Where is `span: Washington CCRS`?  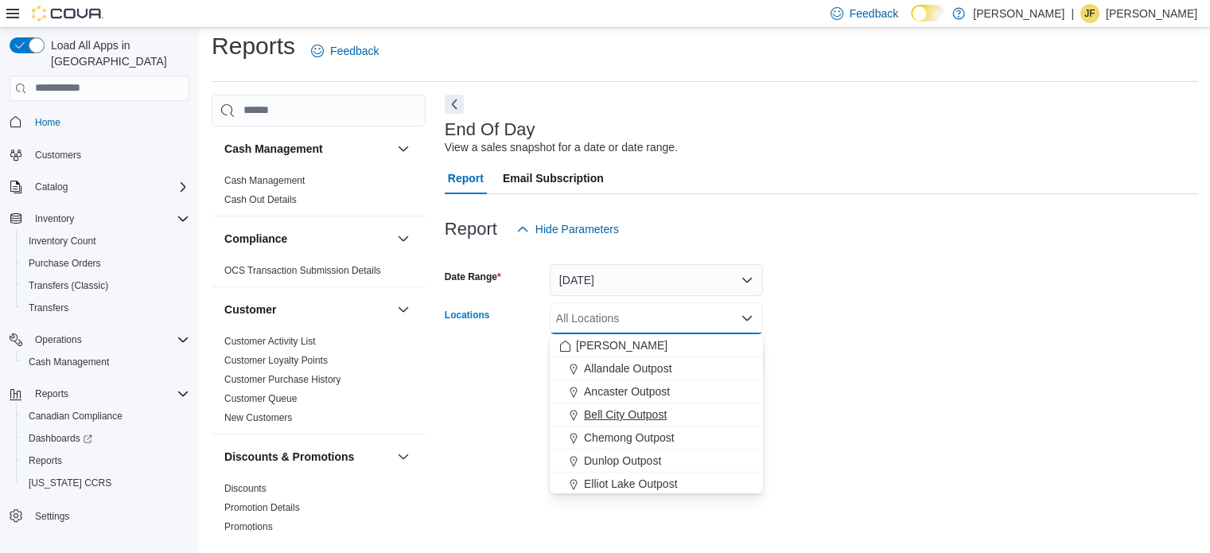
span: Washington CCRS is located at coordinates (106, 483).